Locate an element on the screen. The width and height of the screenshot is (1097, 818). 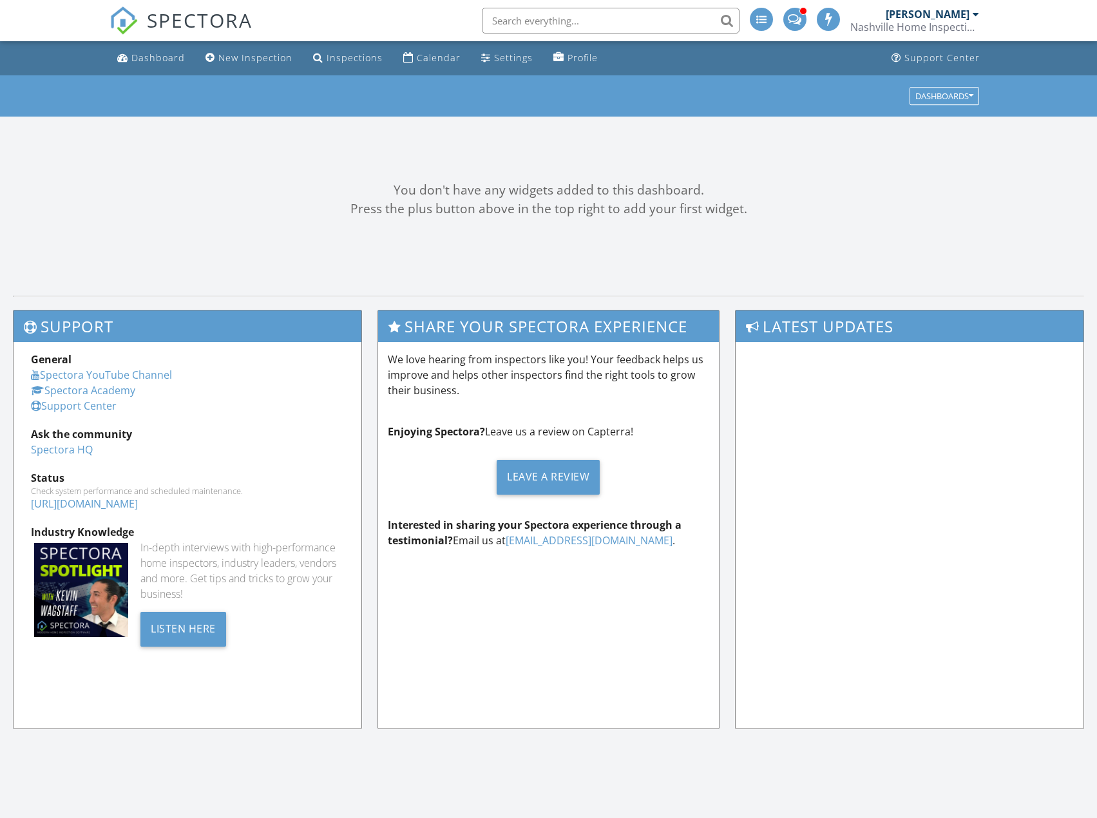
div: In-depth interviews with high-performance home inspectors, industry leaders, vendors and more. Ge... is located at coordinates (242, 571).